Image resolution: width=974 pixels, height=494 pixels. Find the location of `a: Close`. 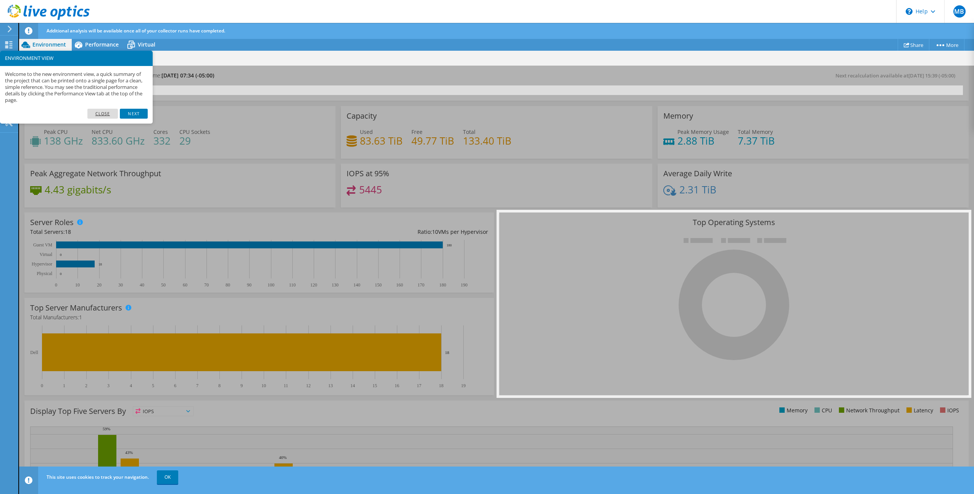

a: Close is located at coordinates (103, 114).